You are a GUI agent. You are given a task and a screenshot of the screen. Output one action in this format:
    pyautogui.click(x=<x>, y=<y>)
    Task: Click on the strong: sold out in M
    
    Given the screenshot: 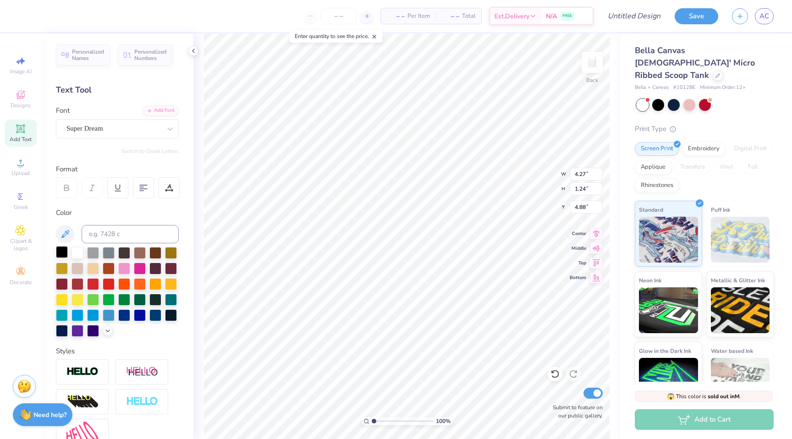 What is the action you would take?
    pyautogui.click(x=723, y=396)
    